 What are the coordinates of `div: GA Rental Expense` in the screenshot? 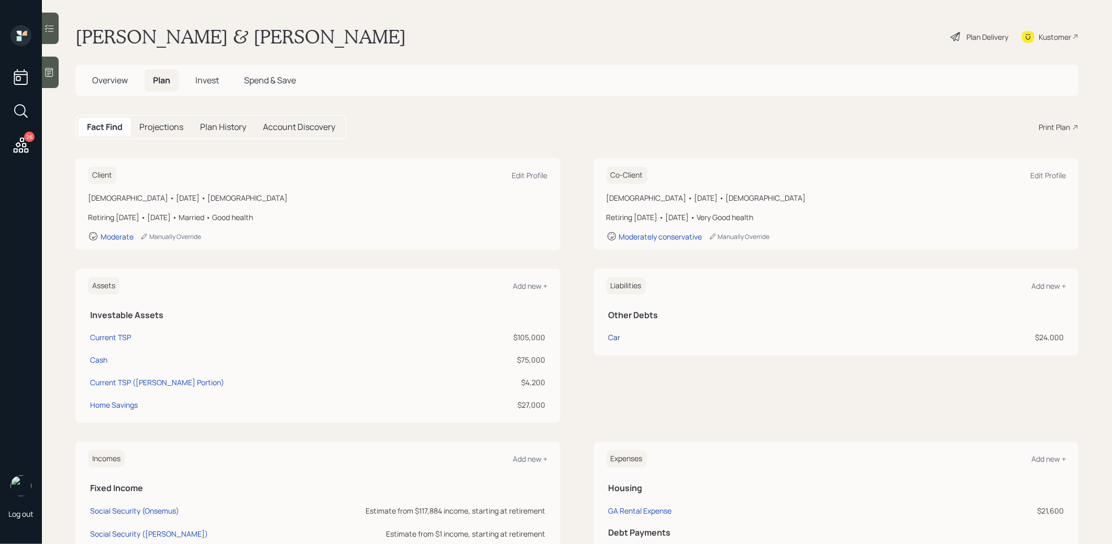 It's located at (640, 510).